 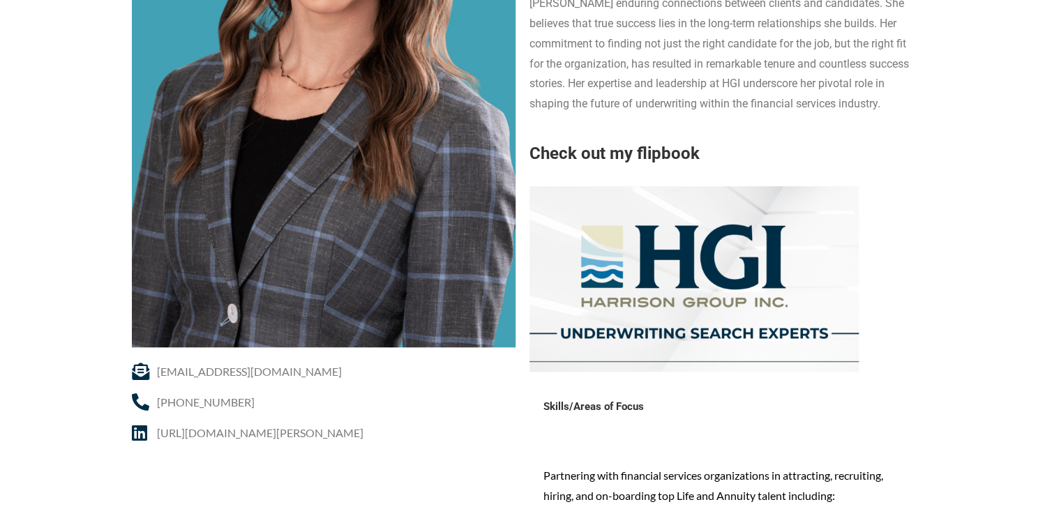 What do you see at coordinates (721, 486) in the screenshot?
I see `p: Partnering with financial services organizations in attracting, recruiting, hiring, and on-boardi...` at bounding box center [721, 486].